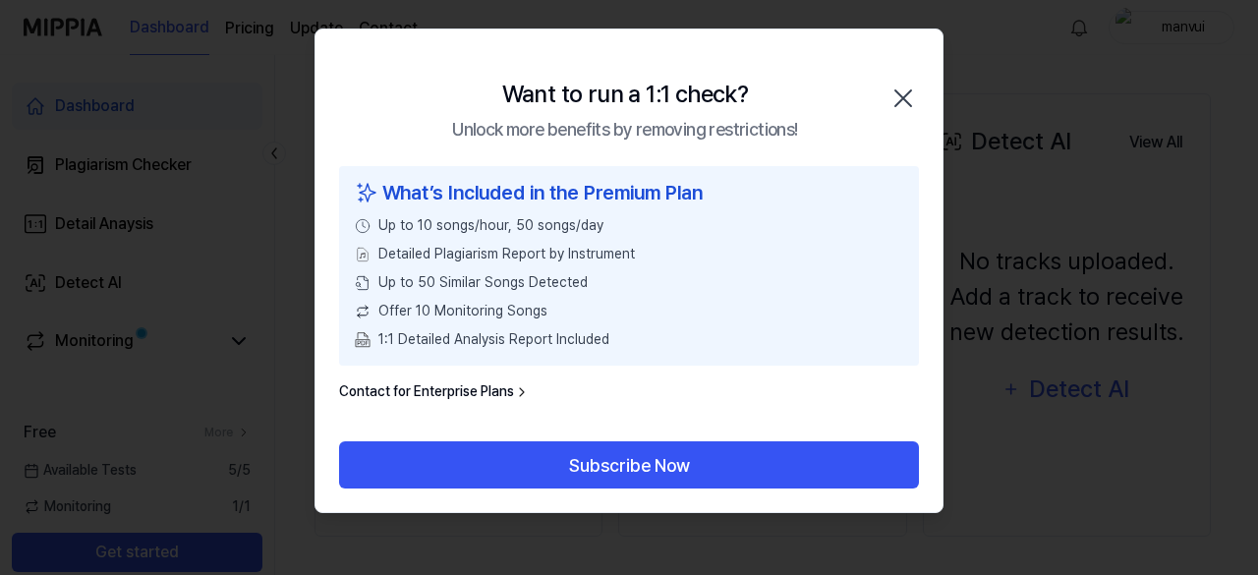 This screenshot has height=575, width=1258. Describe the element at coordinates (506, 254) in the screenshot. I see `span: Detailed Plagiarism Report by Instrument` at that location.